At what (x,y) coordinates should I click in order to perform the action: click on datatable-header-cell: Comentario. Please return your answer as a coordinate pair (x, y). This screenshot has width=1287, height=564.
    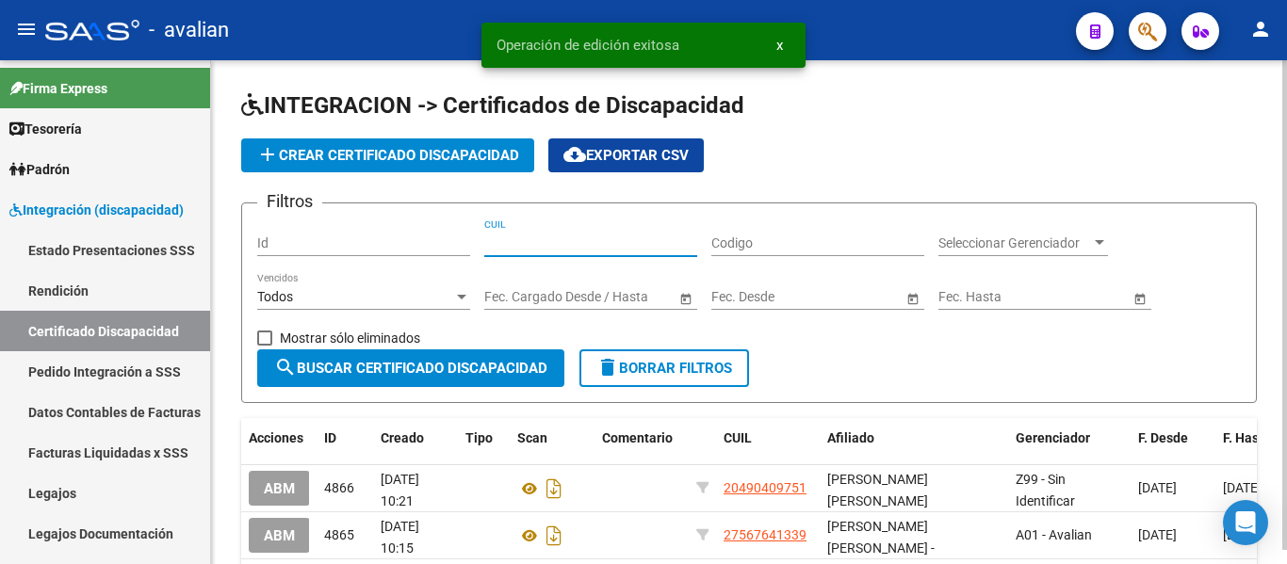
    Looking at the image, I should click on (641, 438).